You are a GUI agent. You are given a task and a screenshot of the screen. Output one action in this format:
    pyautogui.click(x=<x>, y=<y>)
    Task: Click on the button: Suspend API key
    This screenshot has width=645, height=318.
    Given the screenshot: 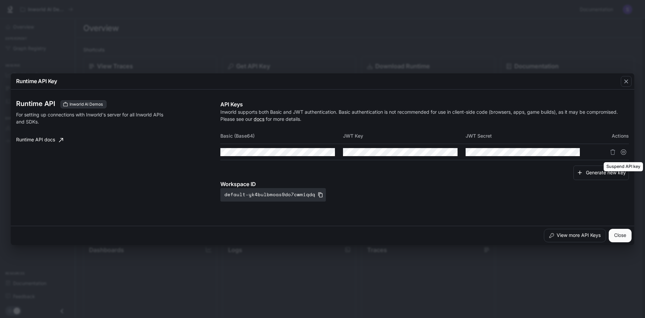 What is the action you would take?
    pyautogui.click(x=624, y=152)
    